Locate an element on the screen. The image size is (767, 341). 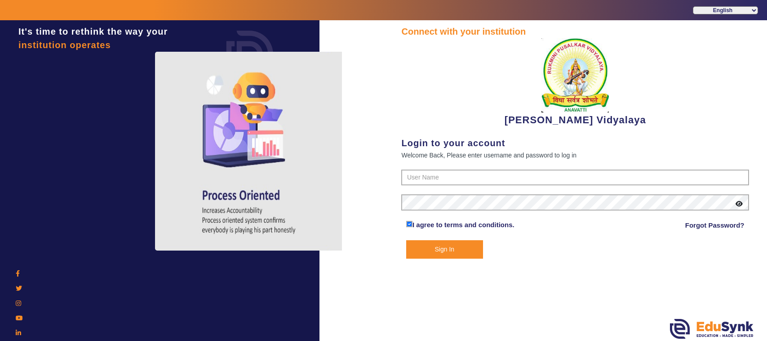
input: User Name is located at coordinates (575, 178).